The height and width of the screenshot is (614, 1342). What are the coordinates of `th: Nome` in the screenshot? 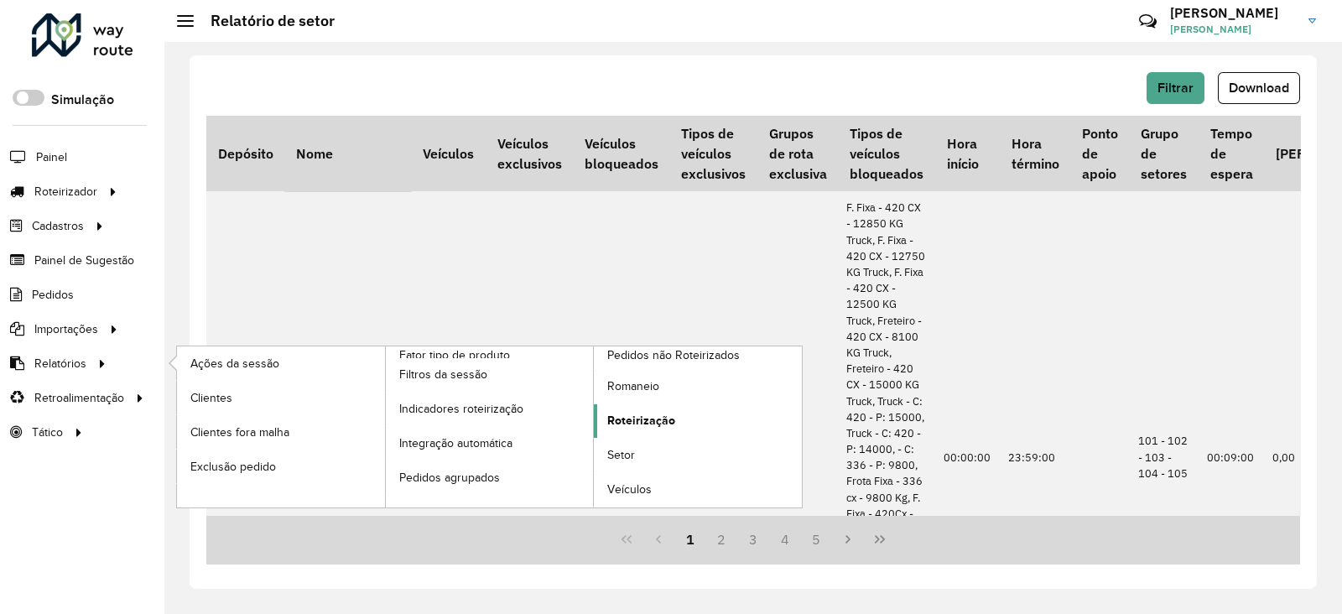 It's located at (347, 154).